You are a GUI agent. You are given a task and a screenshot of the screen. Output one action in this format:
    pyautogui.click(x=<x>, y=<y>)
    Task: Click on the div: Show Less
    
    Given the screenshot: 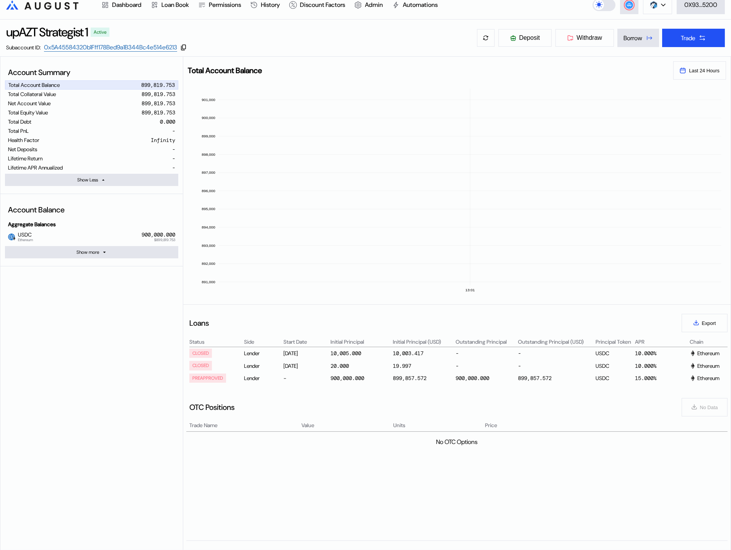 What is the action you would take?
    pyautogui.click(x=88, y=180)
    